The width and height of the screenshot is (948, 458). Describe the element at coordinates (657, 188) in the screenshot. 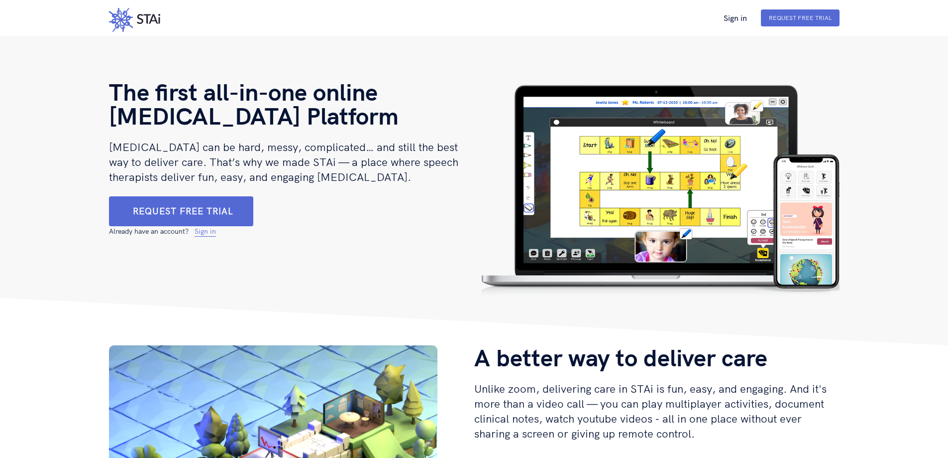

I see `img: Laptop with phone` at that location.